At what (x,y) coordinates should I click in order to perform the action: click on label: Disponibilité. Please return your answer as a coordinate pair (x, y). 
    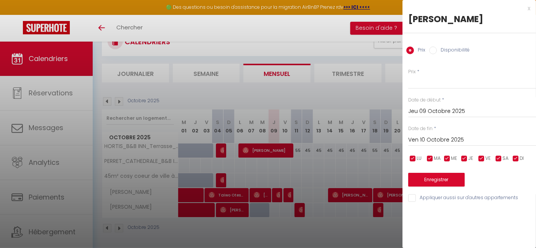
    Looking at the image, I should click on (453, 51).